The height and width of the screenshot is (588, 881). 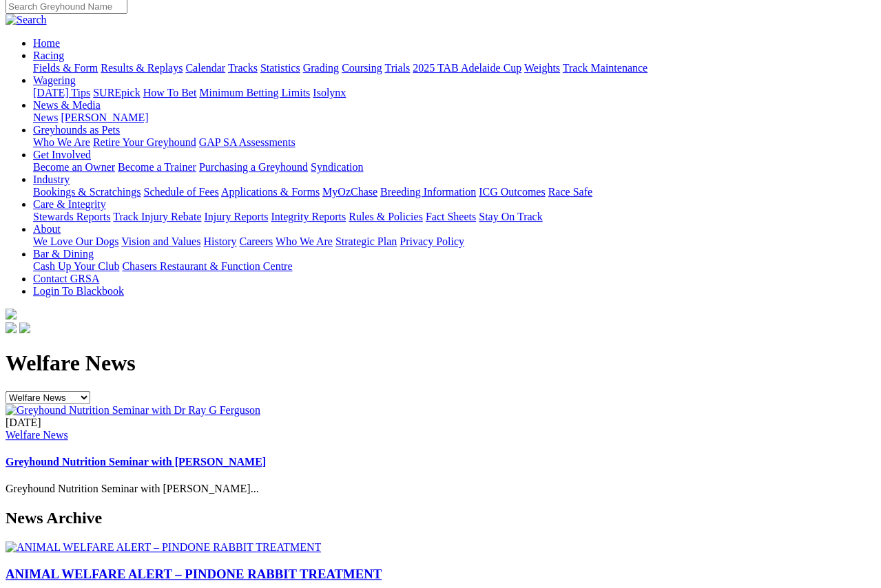 I want to click on a: Strategic Plan, so click(x=366, y=241).